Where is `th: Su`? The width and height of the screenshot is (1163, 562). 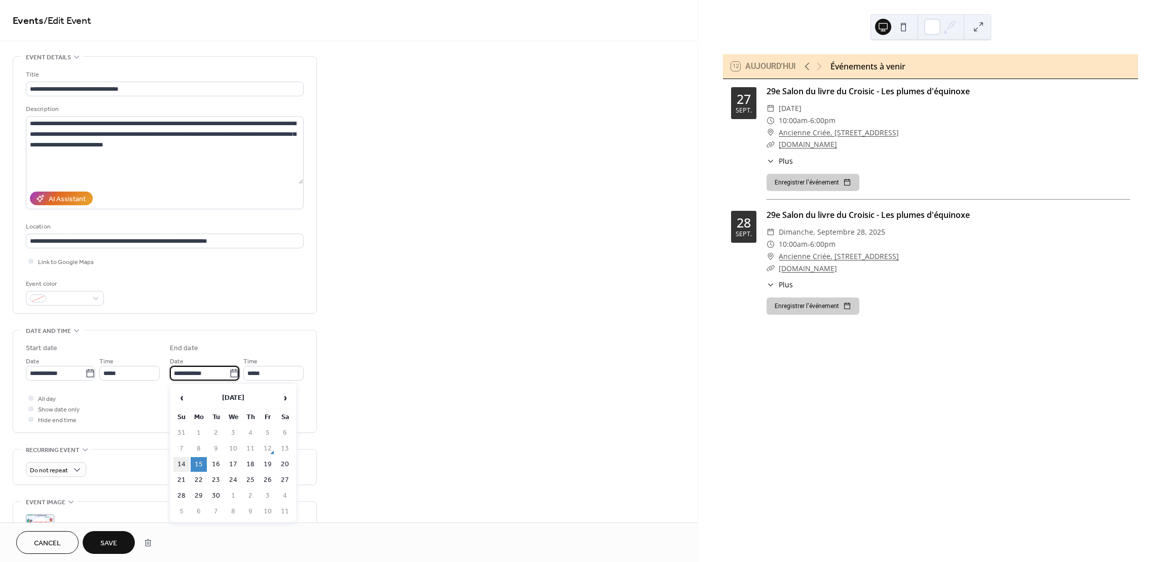 th: Su is located at coordinates (181, 417).